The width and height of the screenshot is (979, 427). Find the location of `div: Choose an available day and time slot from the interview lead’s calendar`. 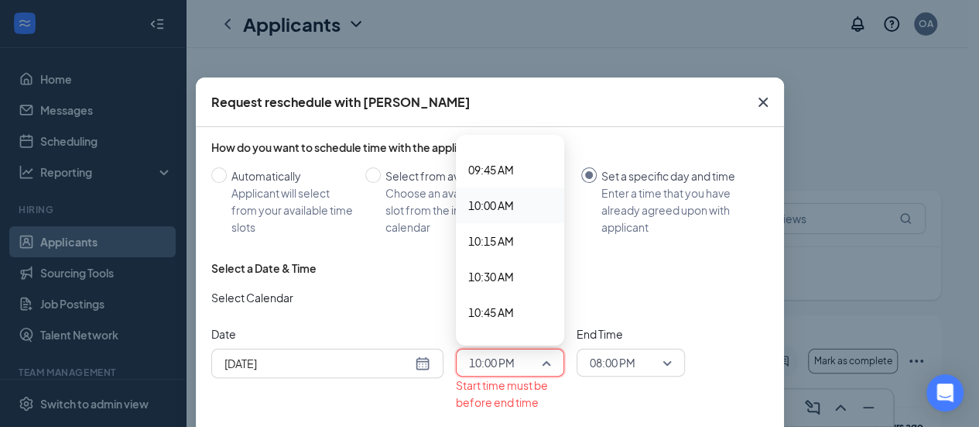

div: Choose an available day and time slot from the interview lead’s calendar is located at coordinates (477, 210).